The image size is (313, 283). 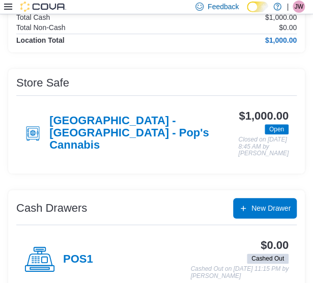 What do you see at coordinates (41, 27) in the screenshot?
I see `h6: Total Non-Cash` at bounding box center [41, 27].